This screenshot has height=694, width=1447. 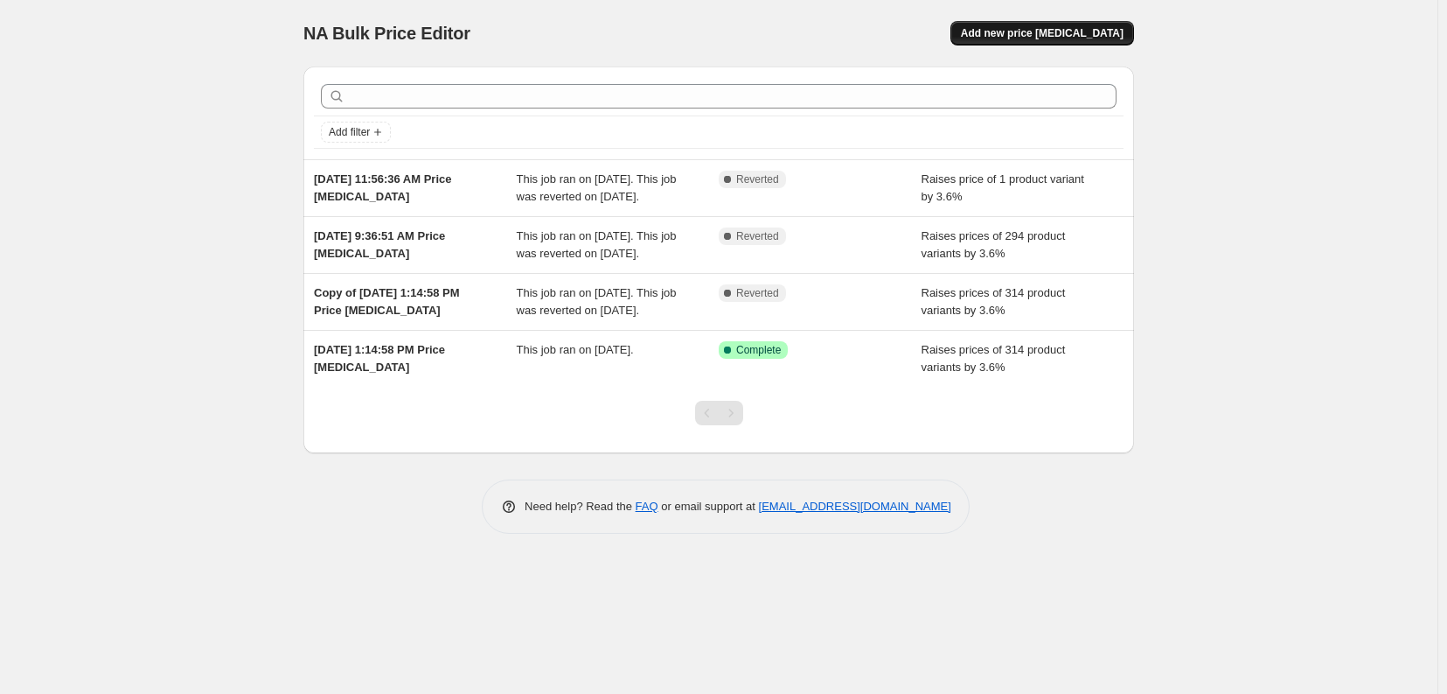 I want to click on span: Need help? Read the, so click(x=580, y=506).